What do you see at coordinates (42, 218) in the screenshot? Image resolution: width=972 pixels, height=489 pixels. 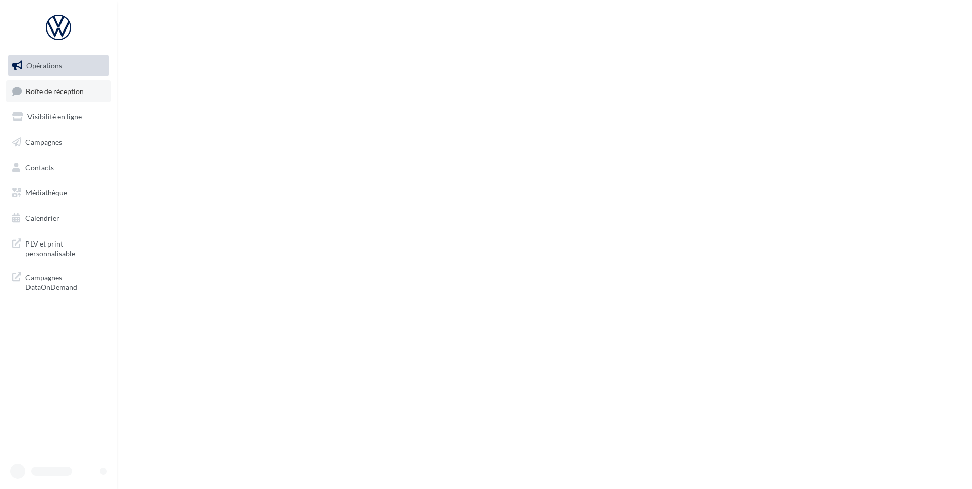 I see `span: Calendrier` at bounding box center [42, 218].